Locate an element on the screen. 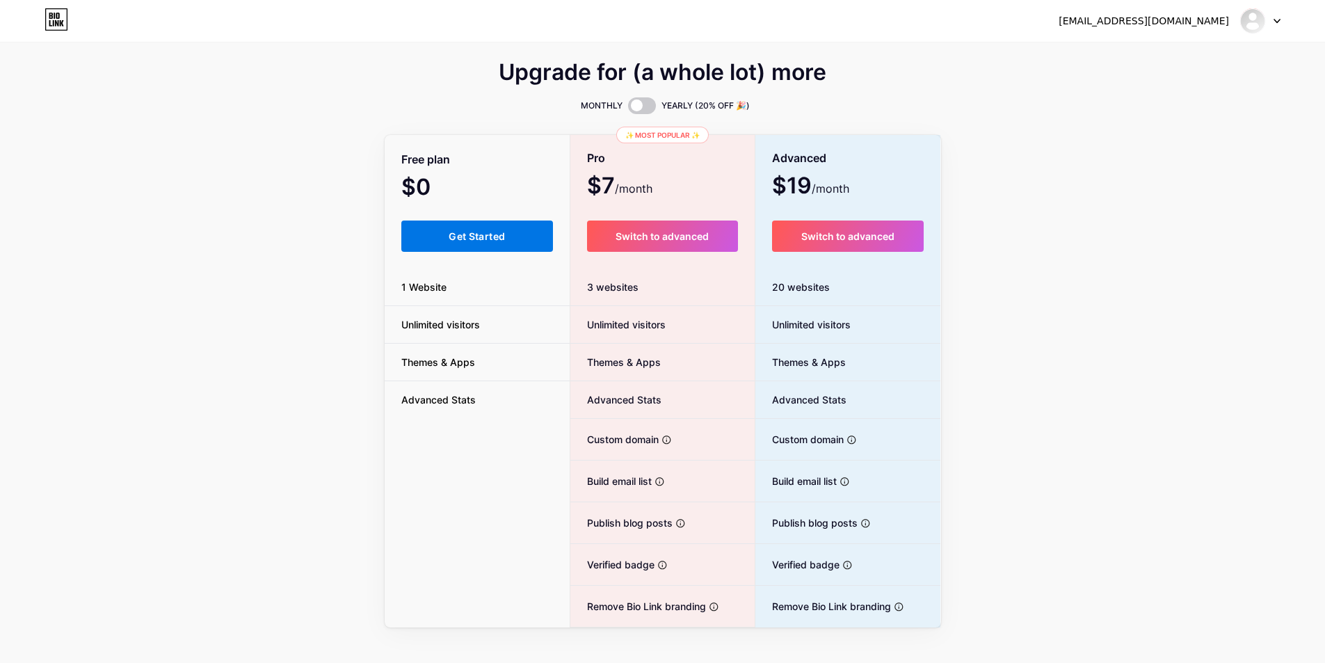 This screenshot has width=1325, height=663. span: Free plan is located at coordinates (426, 159).